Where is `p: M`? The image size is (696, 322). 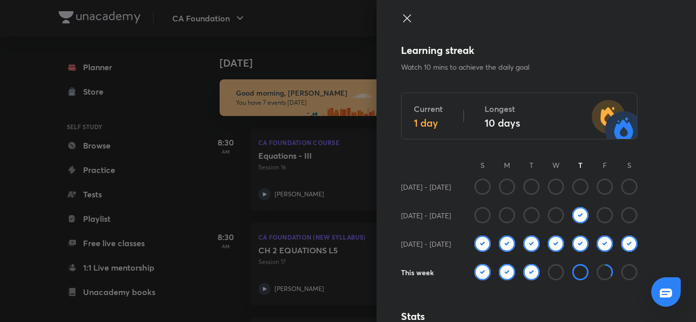 p: M is located at coordinates (507, 165).